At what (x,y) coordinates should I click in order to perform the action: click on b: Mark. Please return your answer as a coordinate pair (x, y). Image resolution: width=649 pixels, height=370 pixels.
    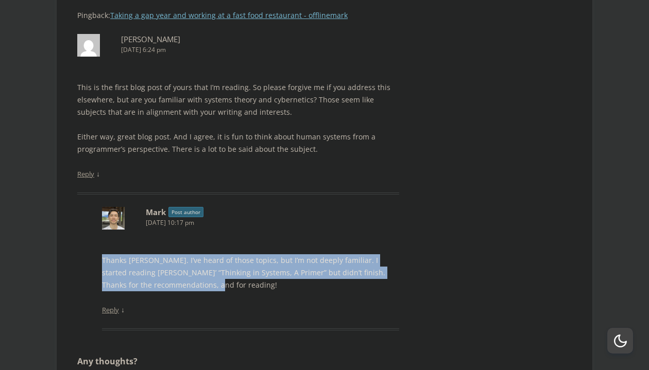
    Looking at the image, I should click on (156, 212).